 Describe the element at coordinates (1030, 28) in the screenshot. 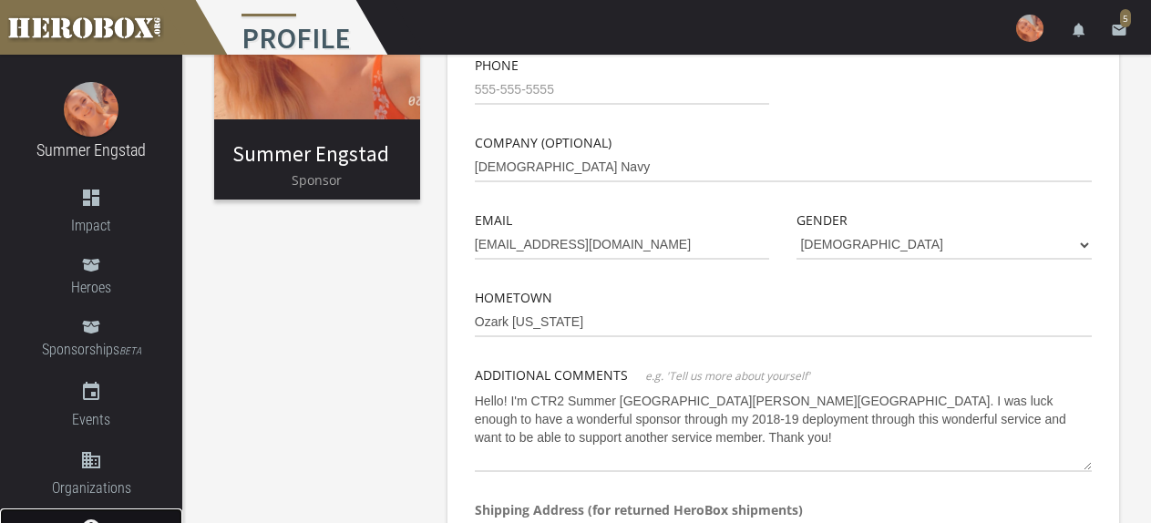

I see `img: user-image` at that location.